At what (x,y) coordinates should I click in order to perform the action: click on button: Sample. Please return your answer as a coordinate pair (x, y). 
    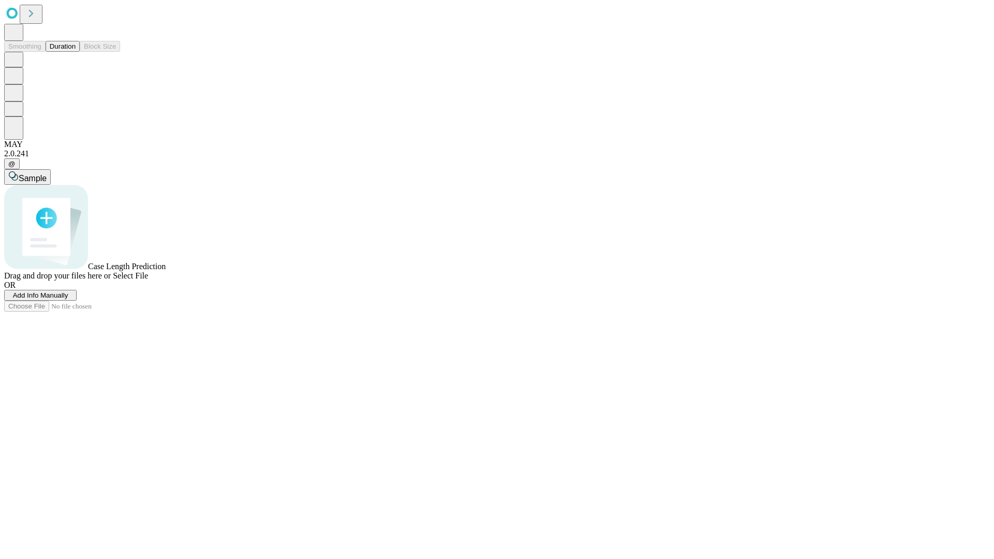
    Looking at the image, I should click on (27, 177).